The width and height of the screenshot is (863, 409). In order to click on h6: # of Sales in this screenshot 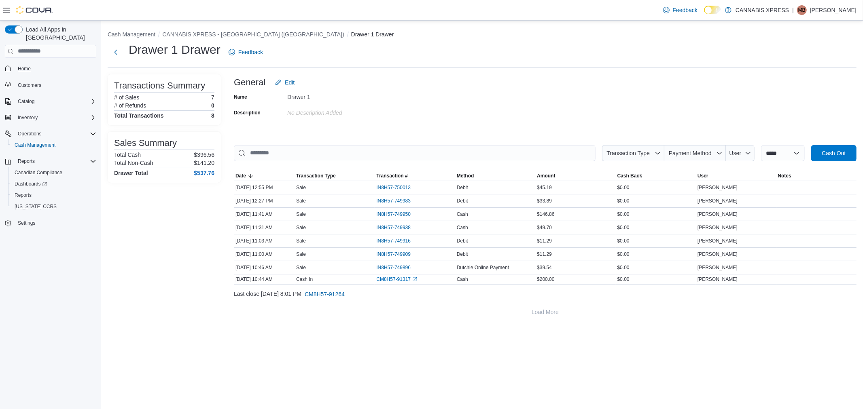, I will do `click(127, 97)`.